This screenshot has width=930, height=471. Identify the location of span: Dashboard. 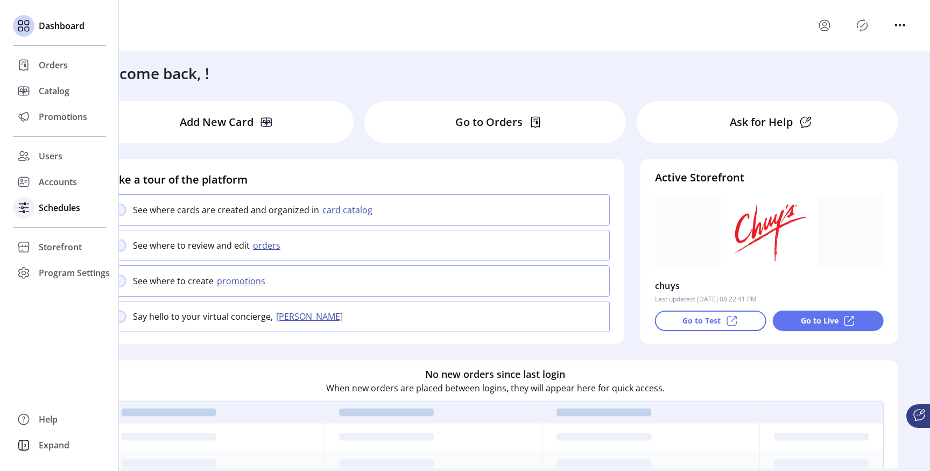
(61, 26).